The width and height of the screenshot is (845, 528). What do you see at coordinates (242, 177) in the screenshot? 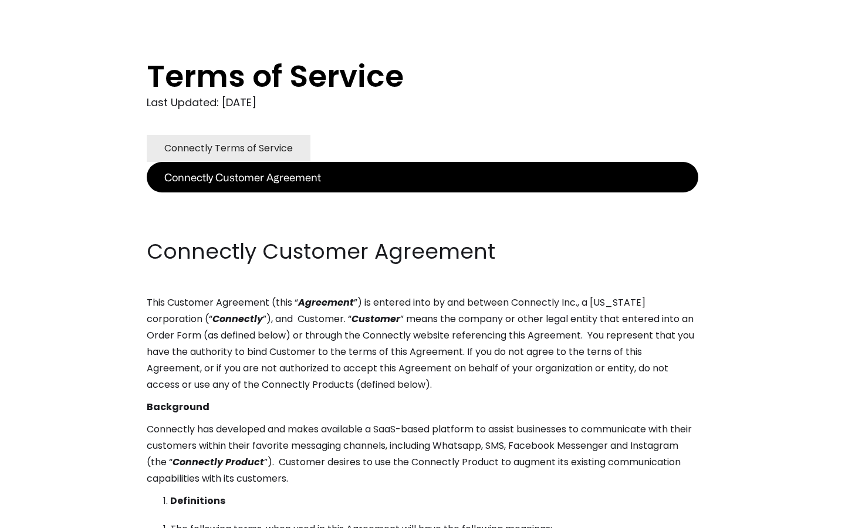
I see `div: Connectly Customer Agreement` at bounding box center [242, 177].